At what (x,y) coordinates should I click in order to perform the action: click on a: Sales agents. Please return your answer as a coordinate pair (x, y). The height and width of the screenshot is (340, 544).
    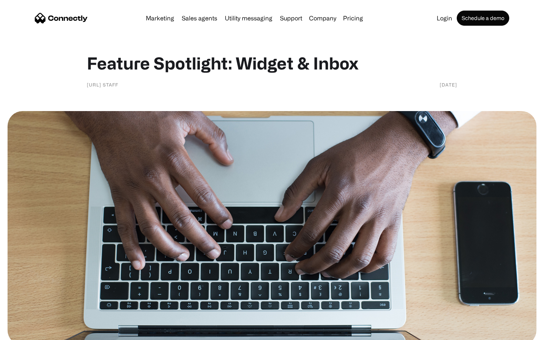
    Looking at the image, I should click on (199, 18).